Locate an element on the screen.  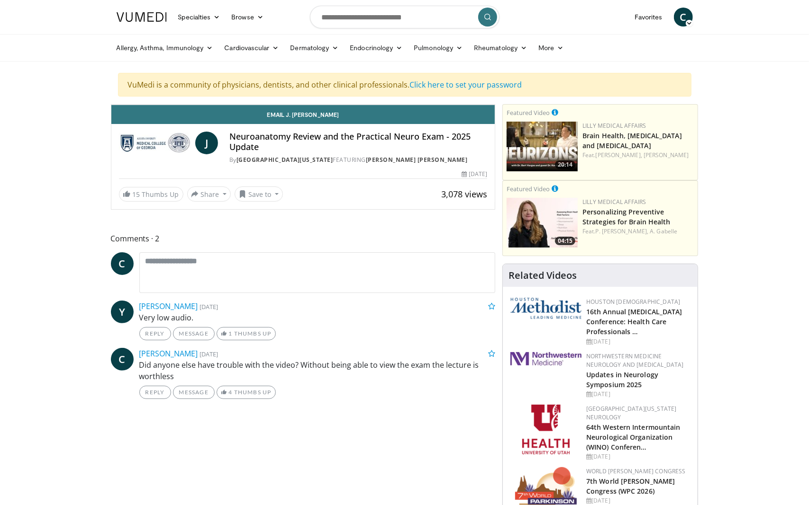
h4: Neuroanatomy Review and the Practical Neuro Exam - 2025 Update is located at coordinates (358, 142).